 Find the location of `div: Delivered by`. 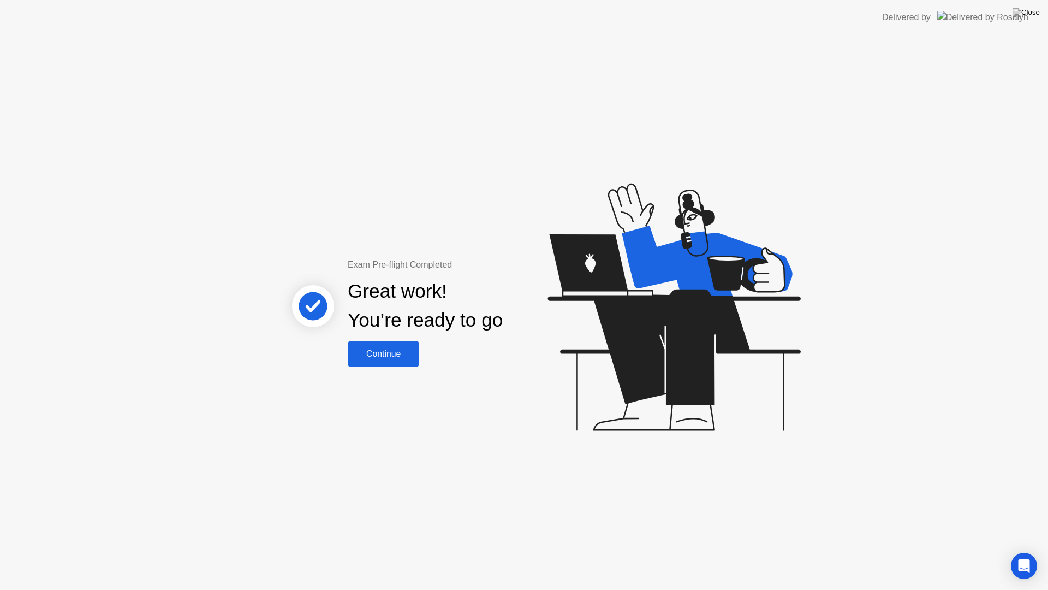

div: Delivered by is located at coordinates (906, 17).